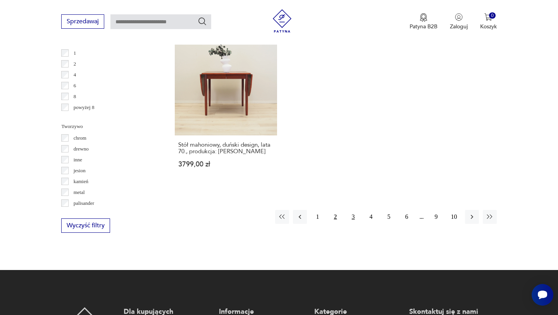 Image resolution: width=558 pixels, height=315 pixels. I want to click on img: Ikona medalu, so click(424, 17).